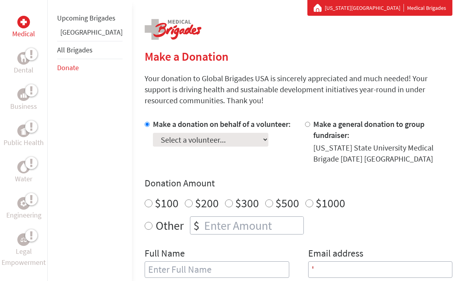 This screenshot has width=465, height=281. I want to click on a: EngineeringEngineering, so click(24, 209).